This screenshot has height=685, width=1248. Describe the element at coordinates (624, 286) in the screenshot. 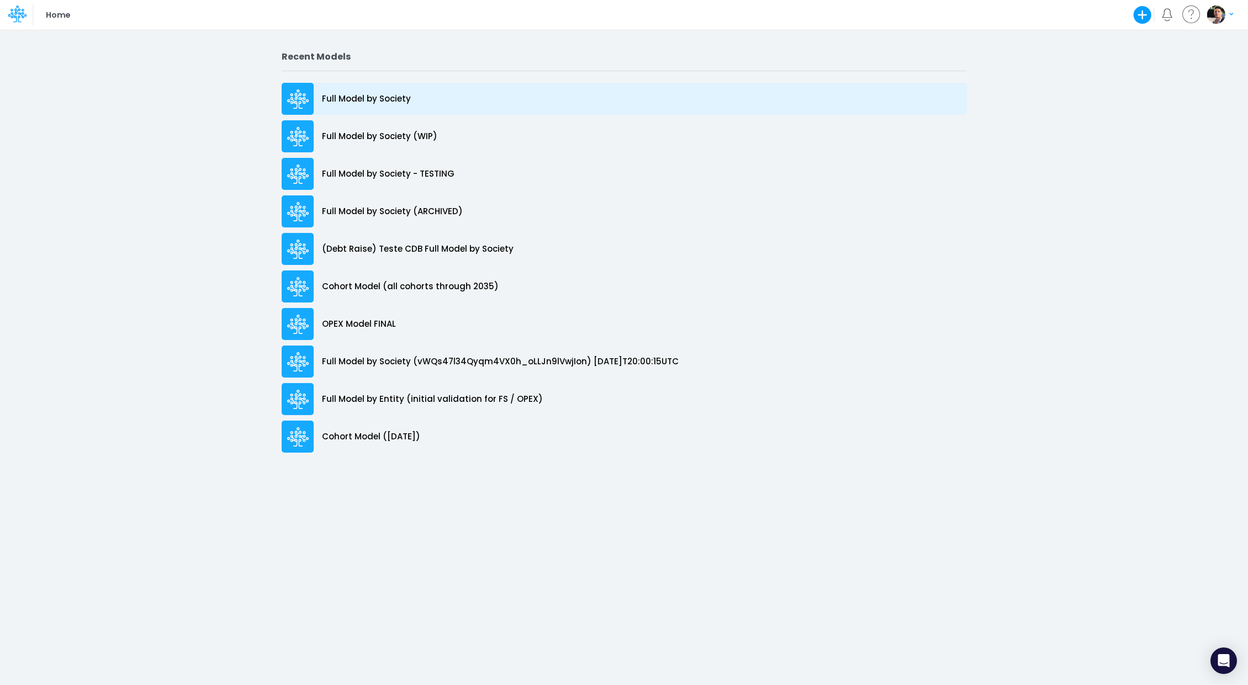

I see `a: Cohort Model (all cohorts through 2035)` at that location.